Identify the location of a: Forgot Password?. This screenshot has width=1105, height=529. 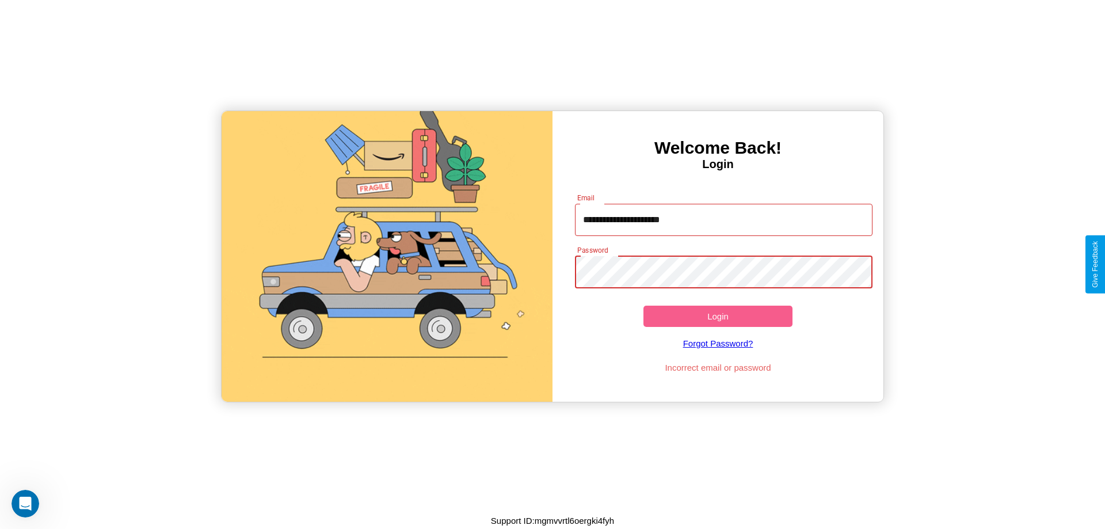
(719, 343).